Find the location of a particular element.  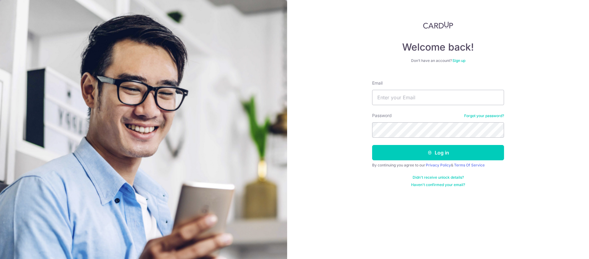

div: Don’t have an account? is located at coordinates (438, 61).